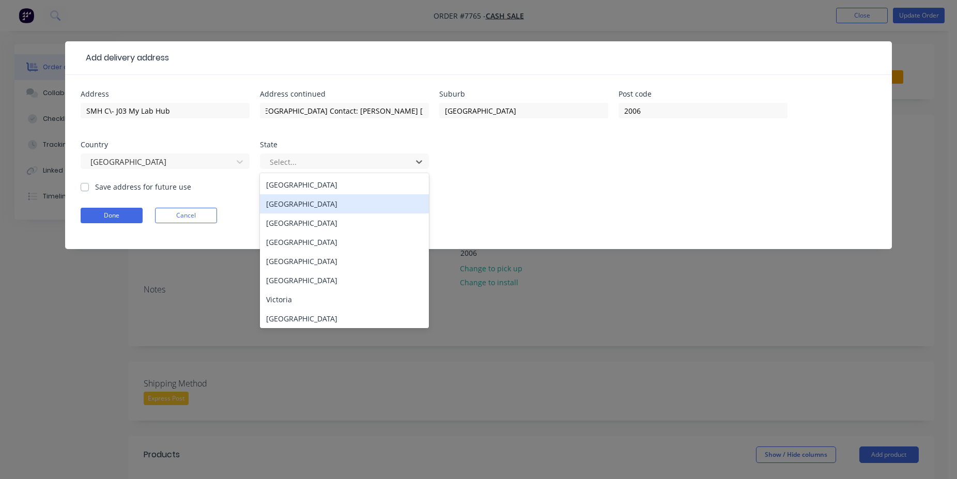 This screenshot has height=479, width=957. What do you see at coordinates (524, 94) in the screenshot?
I see `div: Suburb` at bounding box center [524, 94].